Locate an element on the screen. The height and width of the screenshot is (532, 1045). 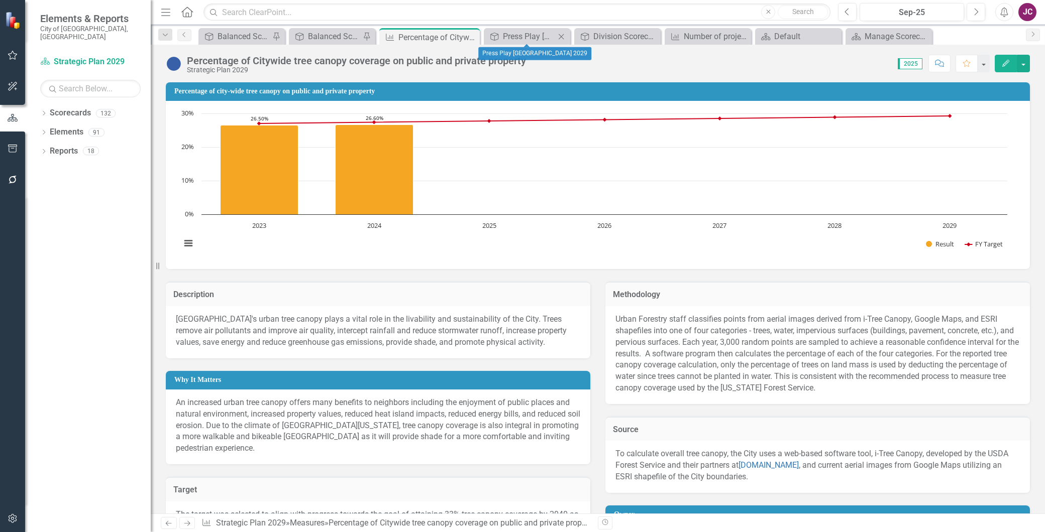
path: 2023, 27. FY Target. is located at coordinates (259, 124).